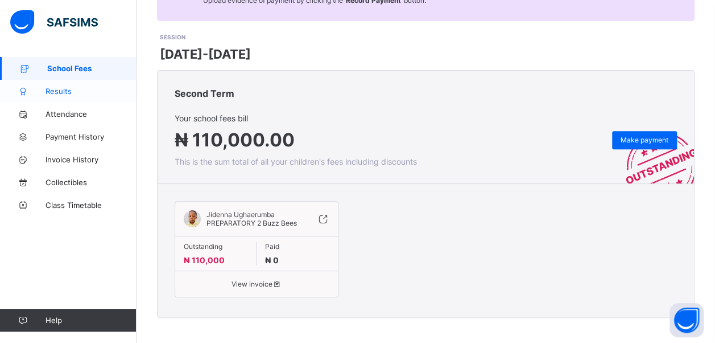 The image size is (715, 343). What do you see at coordinates (91, 91) in the screenshot?
I see `span: Results` at bounding box center [91, 91].